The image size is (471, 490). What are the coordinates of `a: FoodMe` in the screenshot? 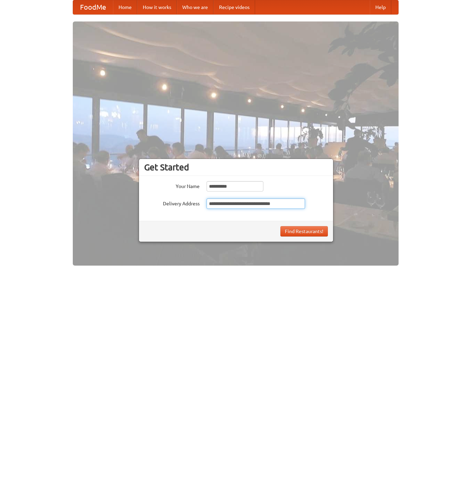 It's located at (93, 7).